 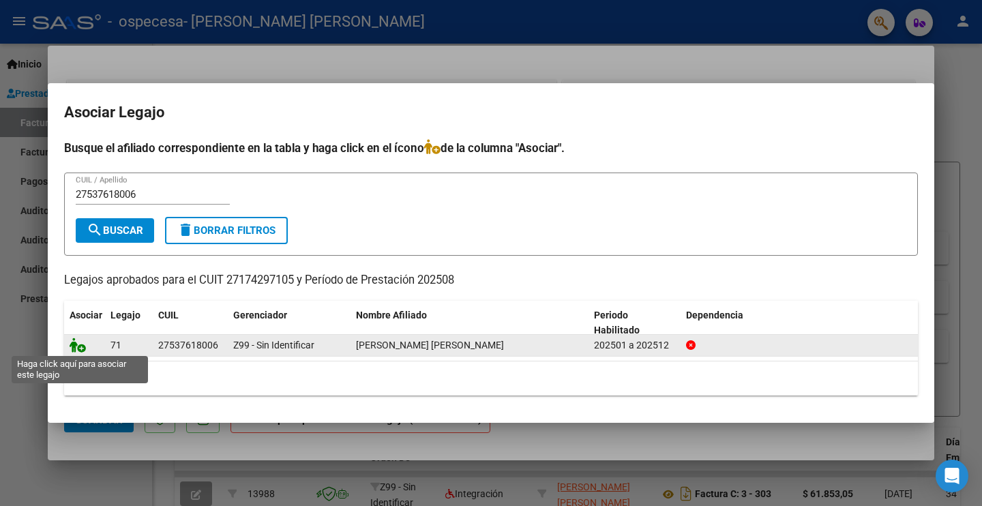 What do you see at coordinates (226, 230) in the screenshot?
I see `span: Borrar Filtros` at bounding box center [226, 230].